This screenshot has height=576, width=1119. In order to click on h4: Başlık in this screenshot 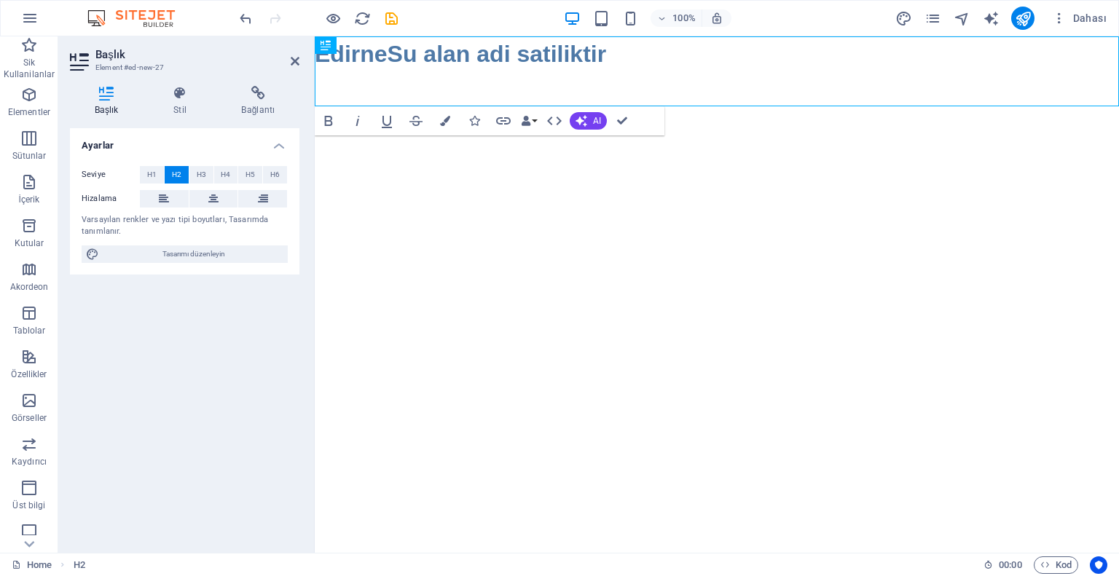, I will do `click(109, 101)`.